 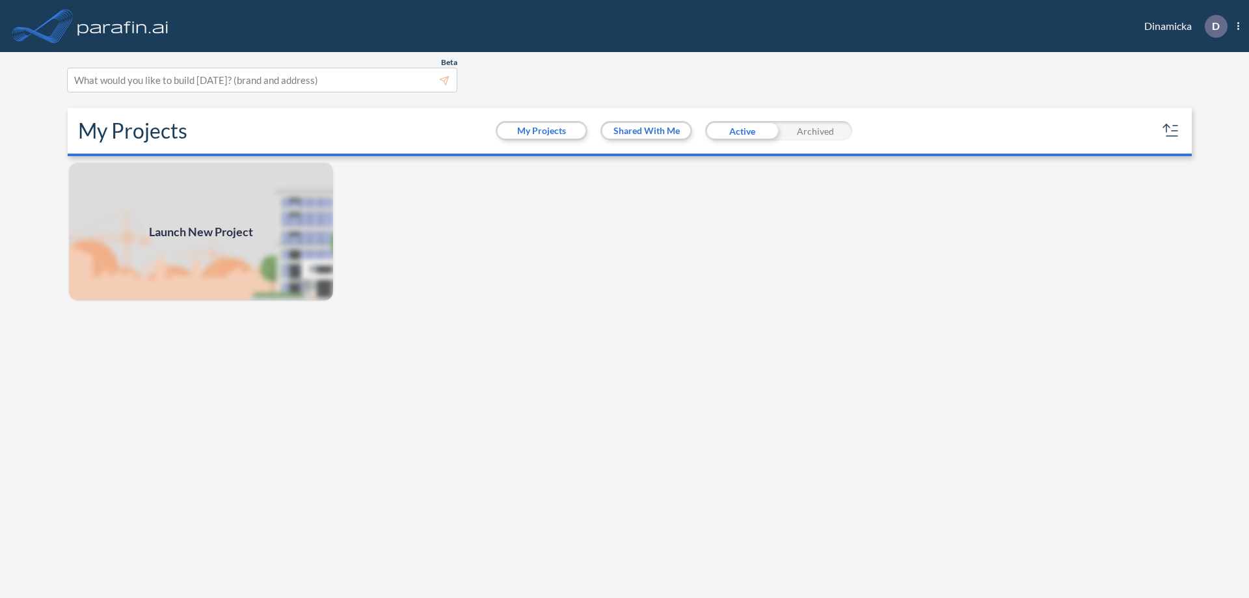 What do you see at coordinates (541, 131) in the screenshot?
I see `button: My Projects` at bounding box center [541, 131].